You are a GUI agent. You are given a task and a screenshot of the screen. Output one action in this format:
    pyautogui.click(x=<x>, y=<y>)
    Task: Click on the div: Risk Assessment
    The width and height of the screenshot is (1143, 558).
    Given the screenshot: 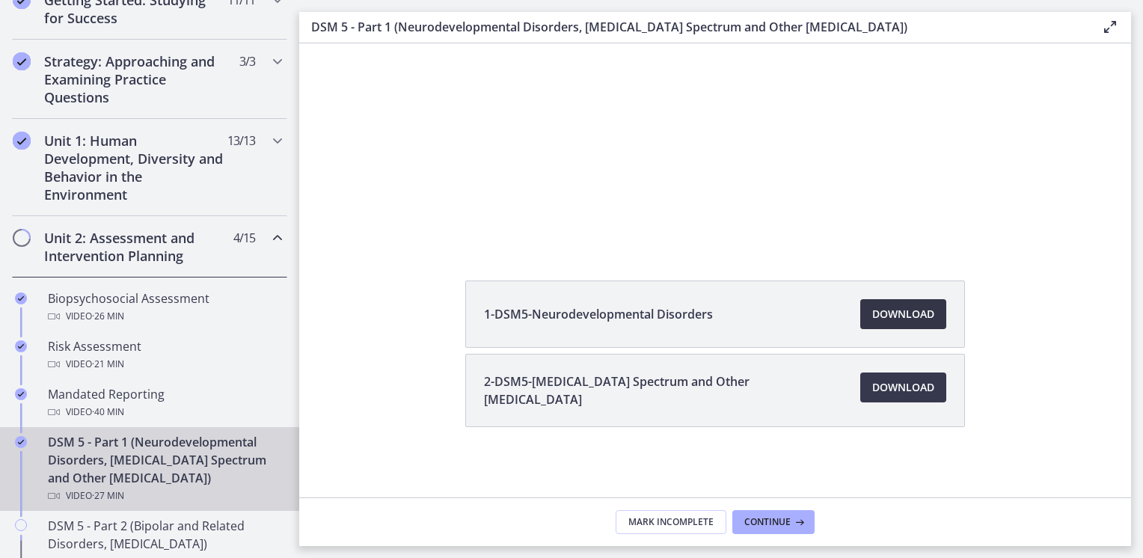 What is the action you would take?
    pyautogui.click(x=165, y=355)
    